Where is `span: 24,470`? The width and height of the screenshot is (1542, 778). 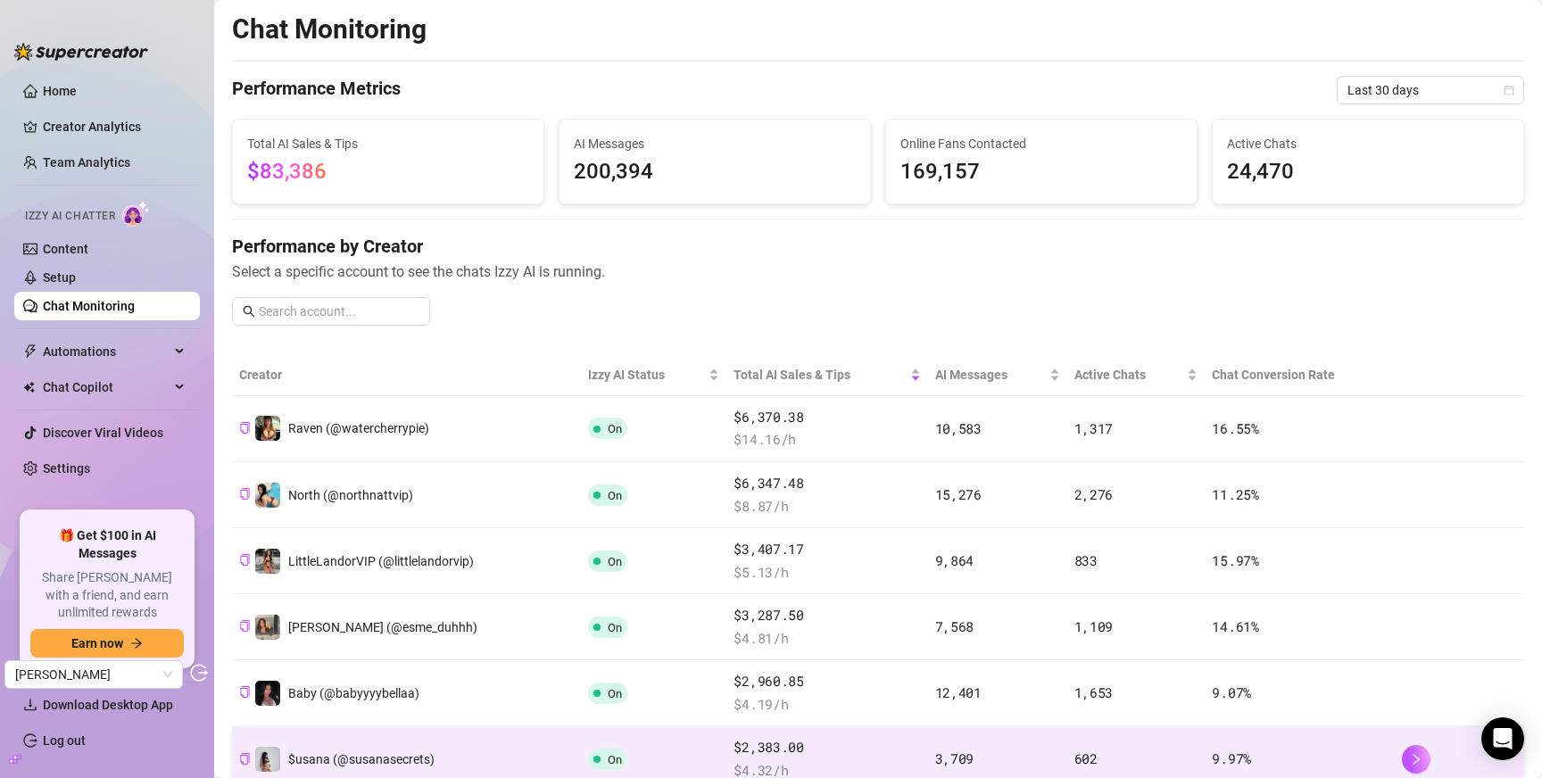 span: 24,470 is located at coordinates (1368, 172).